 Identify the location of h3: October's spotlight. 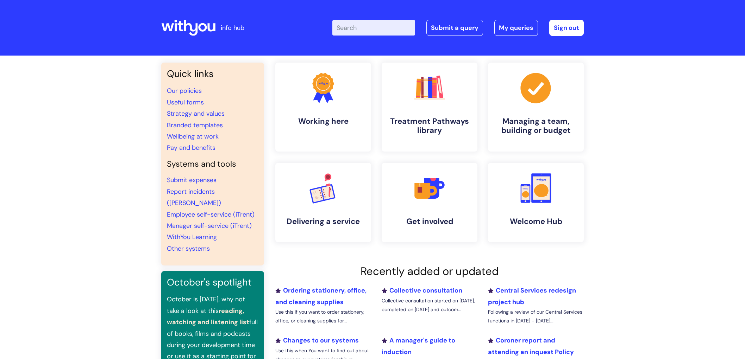
(213, 283).